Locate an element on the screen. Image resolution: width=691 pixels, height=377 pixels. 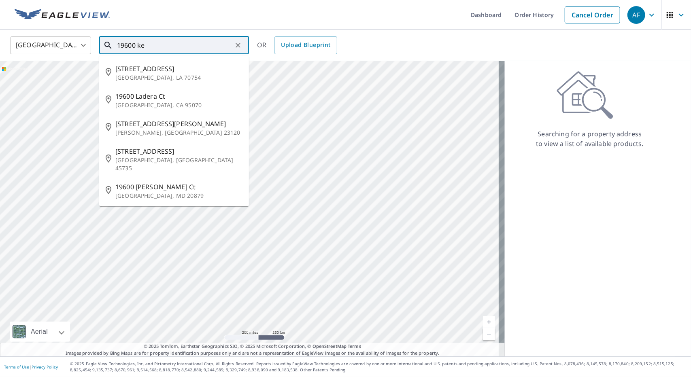
span: Upload Blueprint is located at coordinates (306, 45).